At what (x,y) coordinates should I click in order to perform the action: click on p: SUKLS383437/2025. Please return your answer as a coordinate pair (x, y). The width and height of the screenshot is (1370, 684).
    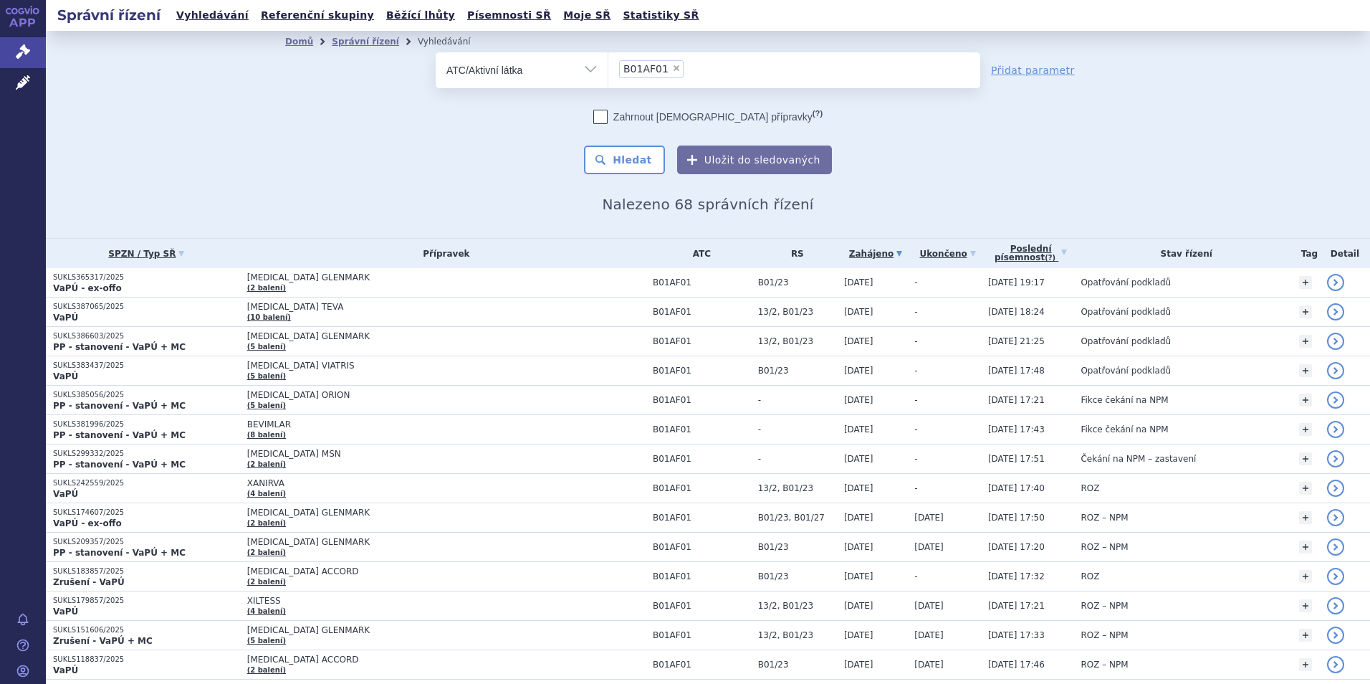
    Looking at the image, I should click on (146, 366).